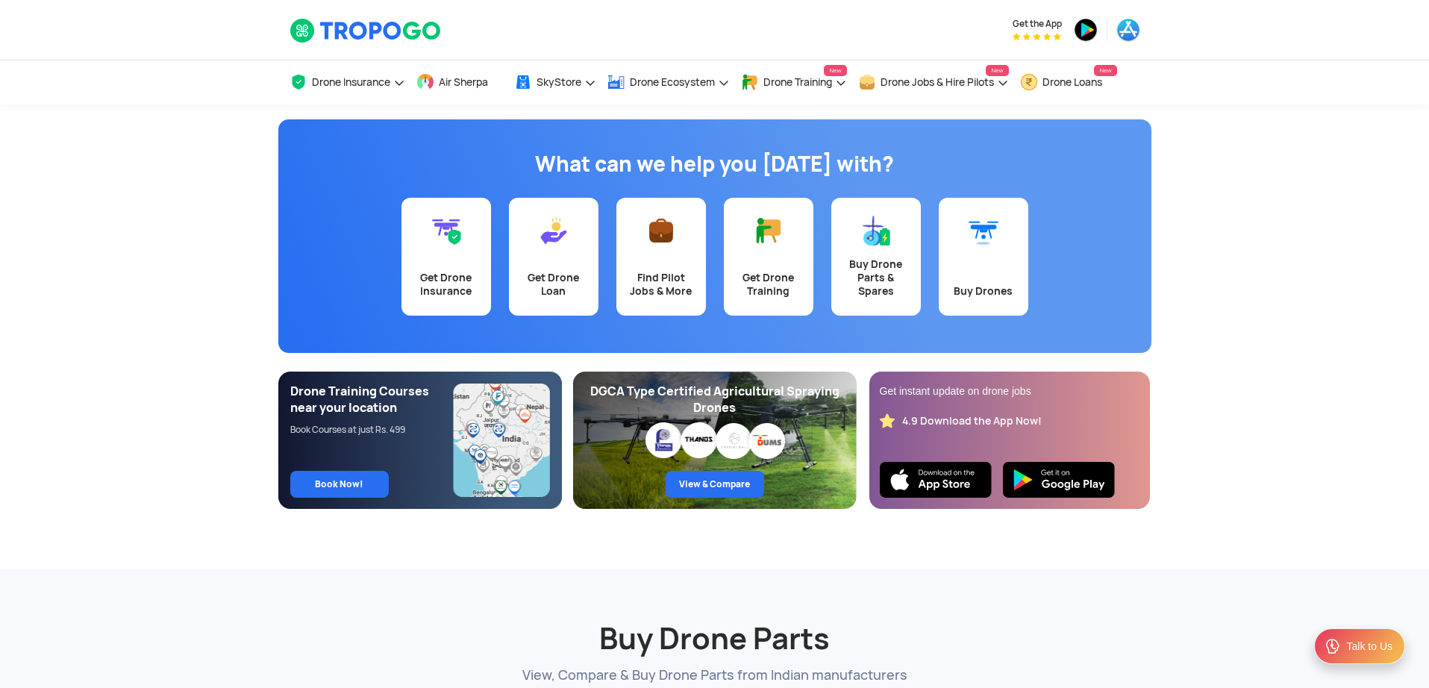  I want to click on div: Get Drone Loan, so click(554, 284).